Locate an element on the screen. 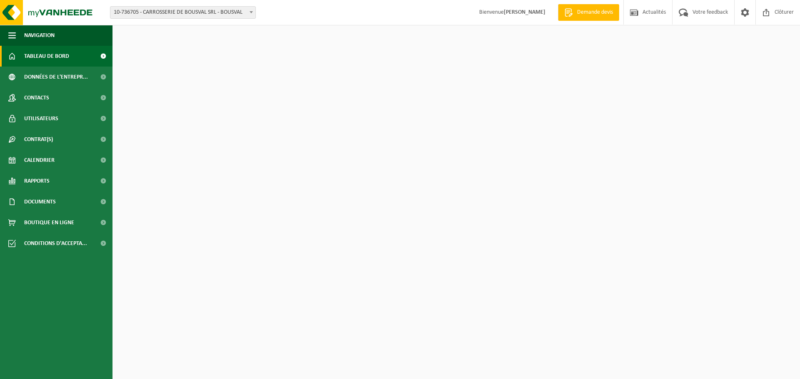  span: Tableau de bord is located at coordinates (47, 56).